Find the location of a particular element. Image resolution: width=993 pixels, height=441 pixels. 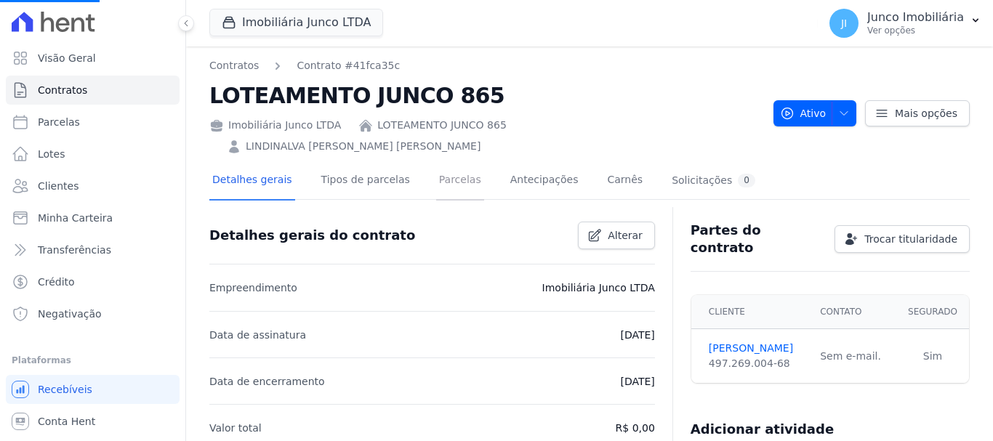

span: JI is located at coordinates (844, 23).